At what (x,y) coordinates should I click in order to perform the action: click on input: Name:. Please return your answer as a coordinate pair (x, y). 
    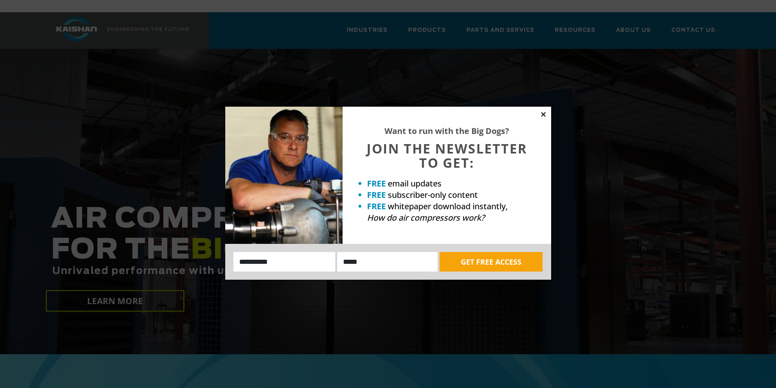
    Looking at the image, I should click on (284, 262).